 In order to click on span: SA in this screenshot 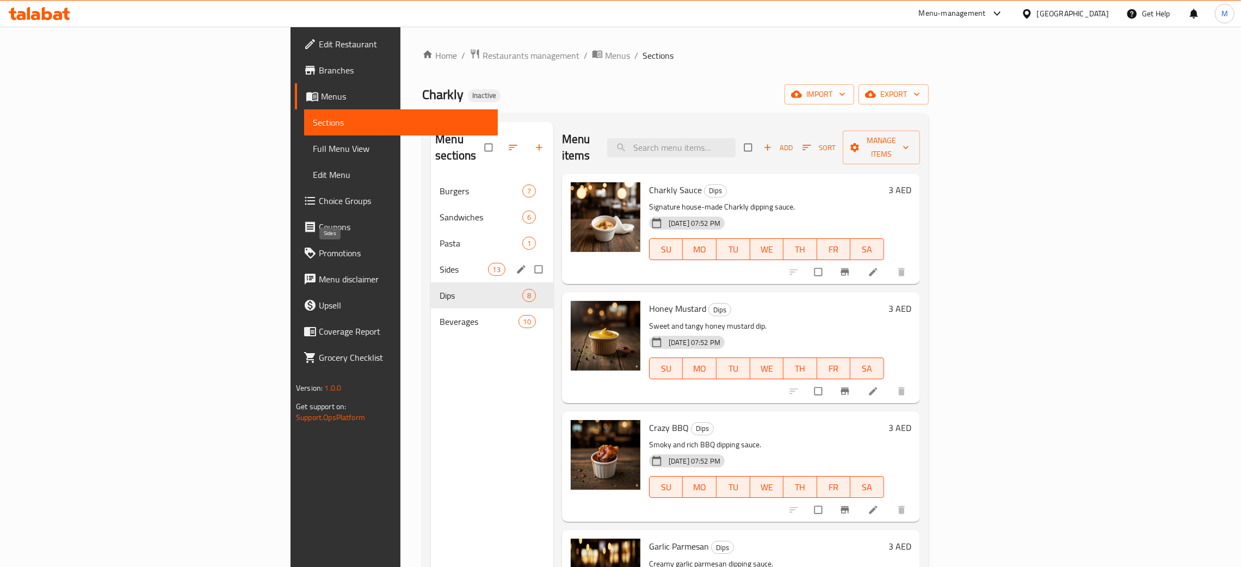, I will do `click(867, 487)`.